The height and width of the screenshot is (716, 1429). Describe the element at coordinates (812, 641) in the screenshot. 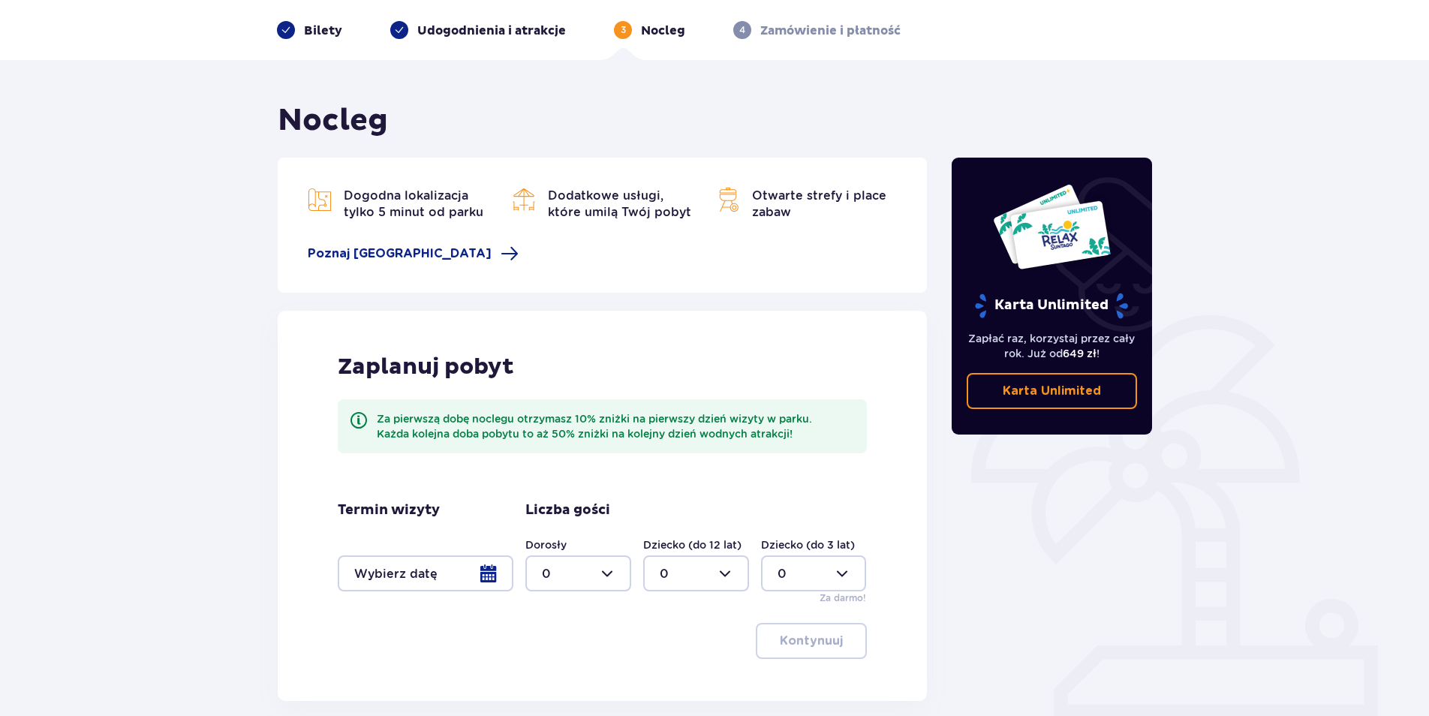

I see `button: Kontynuuj` at that location.